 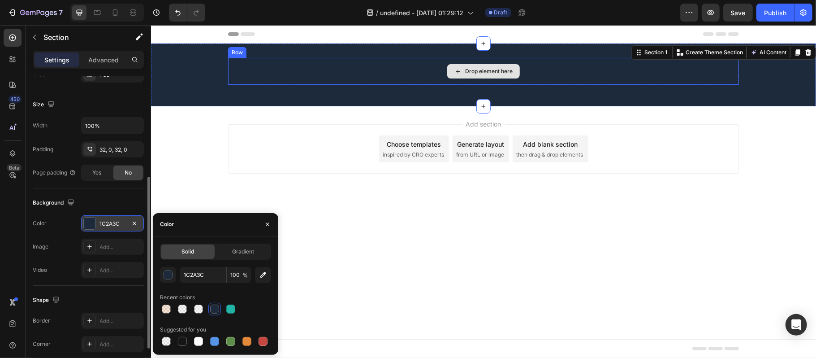 What do you see at coordinates (128, 173) in the screenshot?
I see `span: No` at bounding box center [128, 173].